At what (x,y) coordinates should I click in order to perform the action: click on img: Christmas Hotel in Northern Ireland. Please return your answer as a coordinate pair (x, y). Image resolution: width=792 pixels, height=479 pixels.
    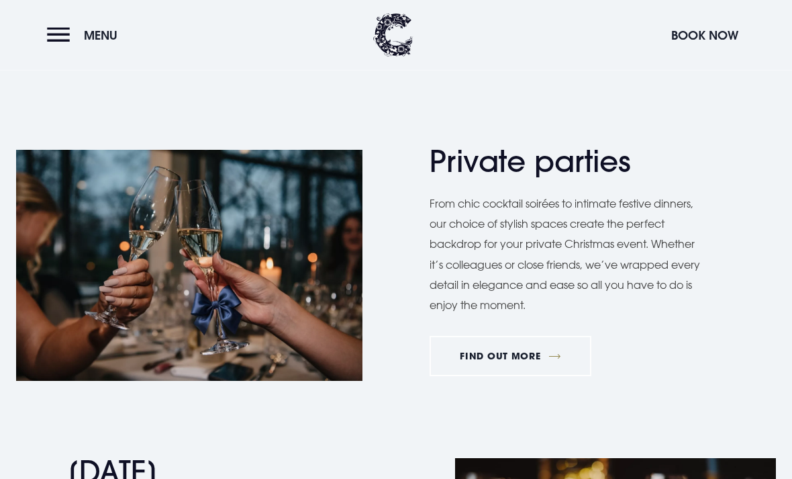
    Looking at the image, I should click on (189, 266).